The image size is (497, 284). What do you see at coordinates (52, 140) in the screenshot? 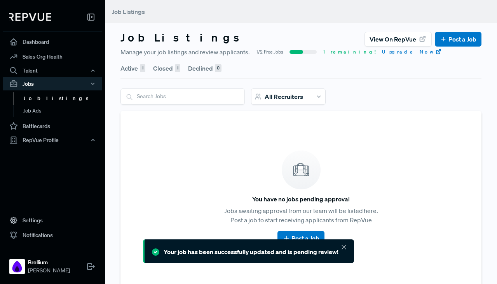
I see `button: RepVue Profile` at bounding box center [52, 140].